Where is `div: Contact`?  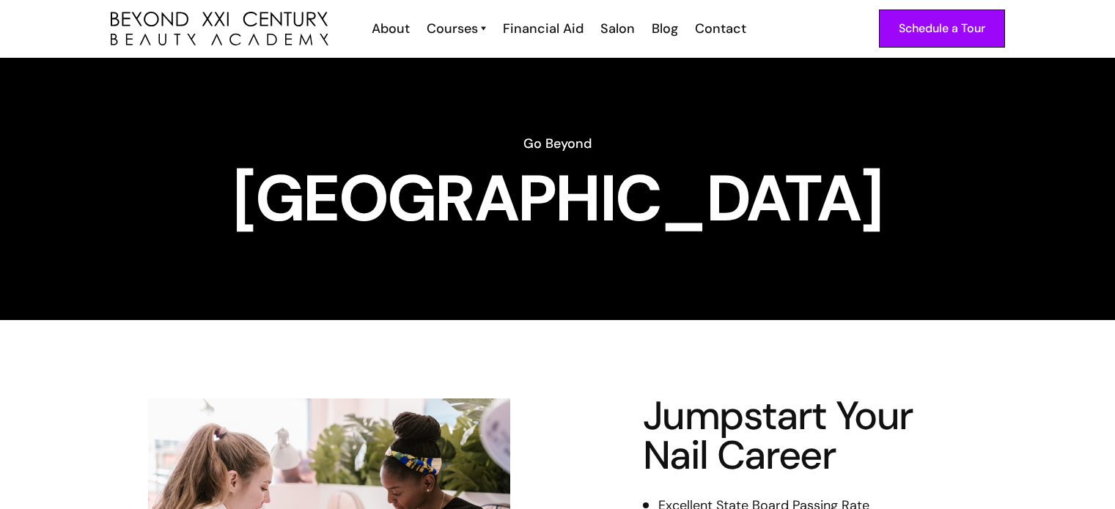
div: Contact is located at coordinates (720, 29).